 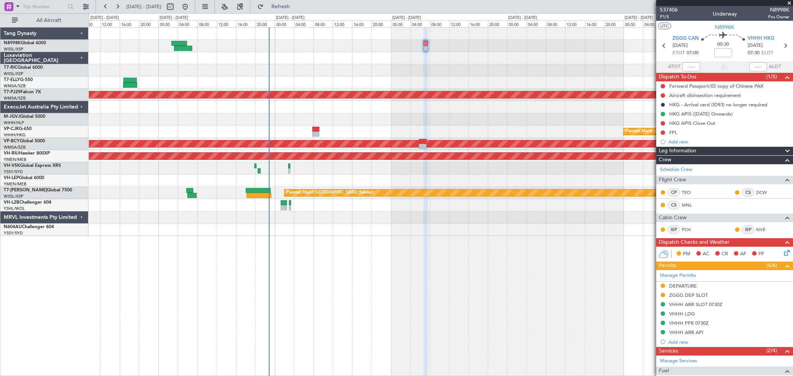 I want to click on div: CP, so click(x=674, y=193).